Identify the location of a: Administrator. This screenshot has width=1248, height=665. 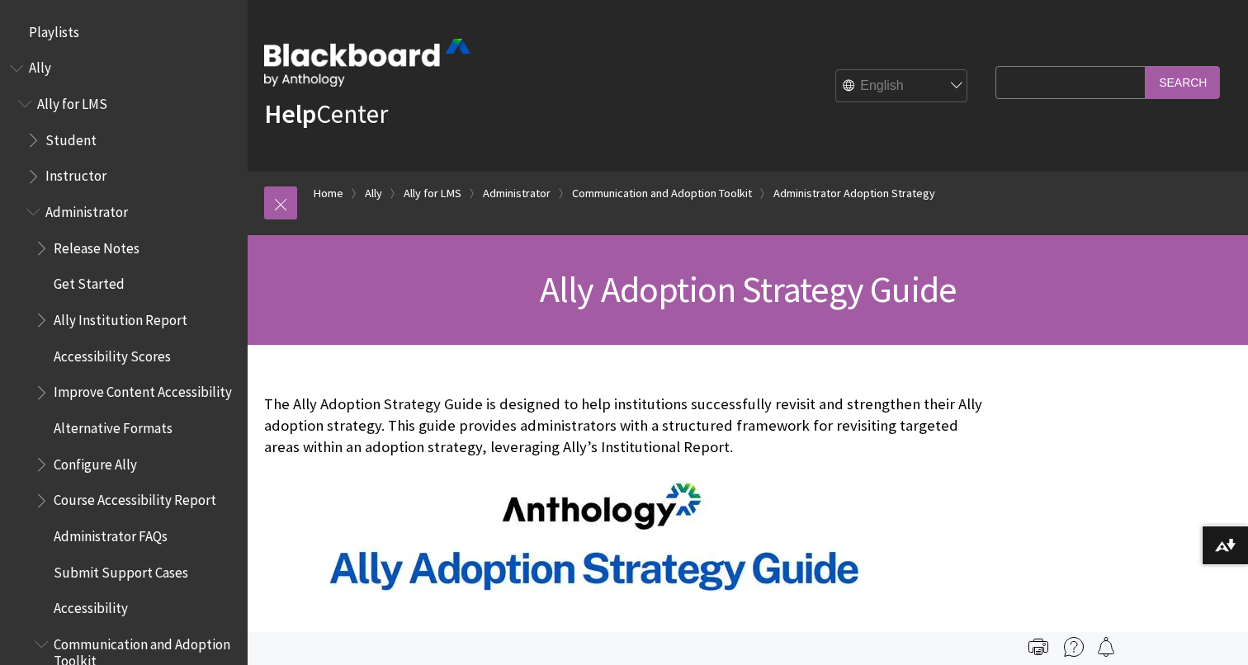
(517, 193).